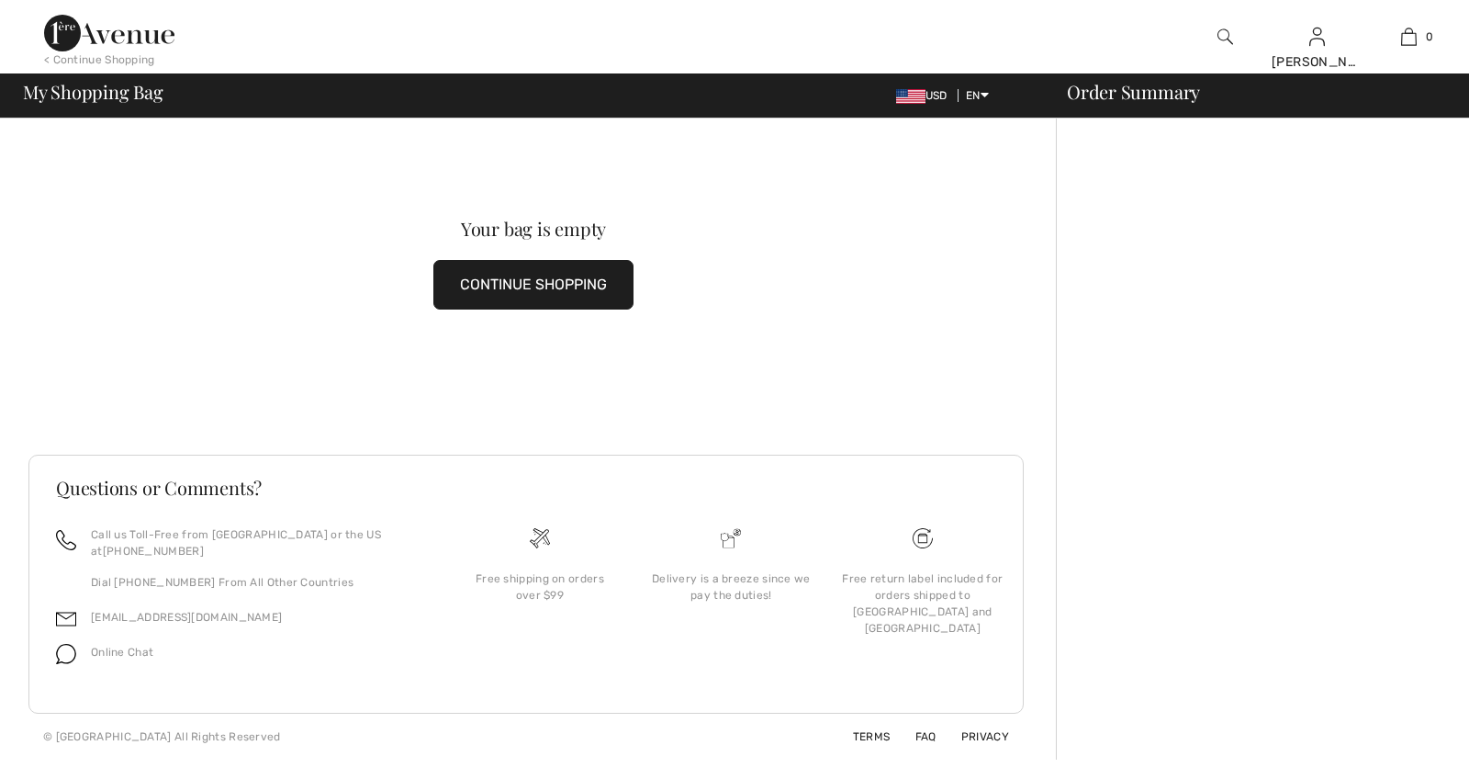 The image size is (1469, 779). Describe the element at coordinates (109, 33) in the screenshot. I see `img: 1ère Avenue` at that location.